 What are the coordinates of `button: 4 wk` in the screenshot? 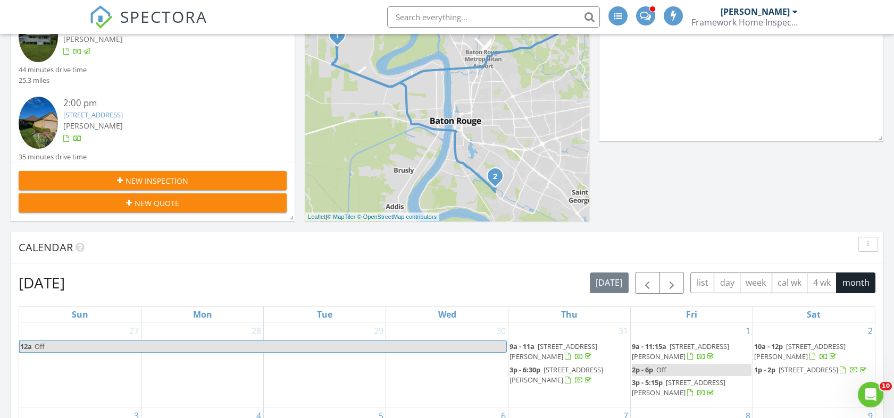 It's located at (821, 283).